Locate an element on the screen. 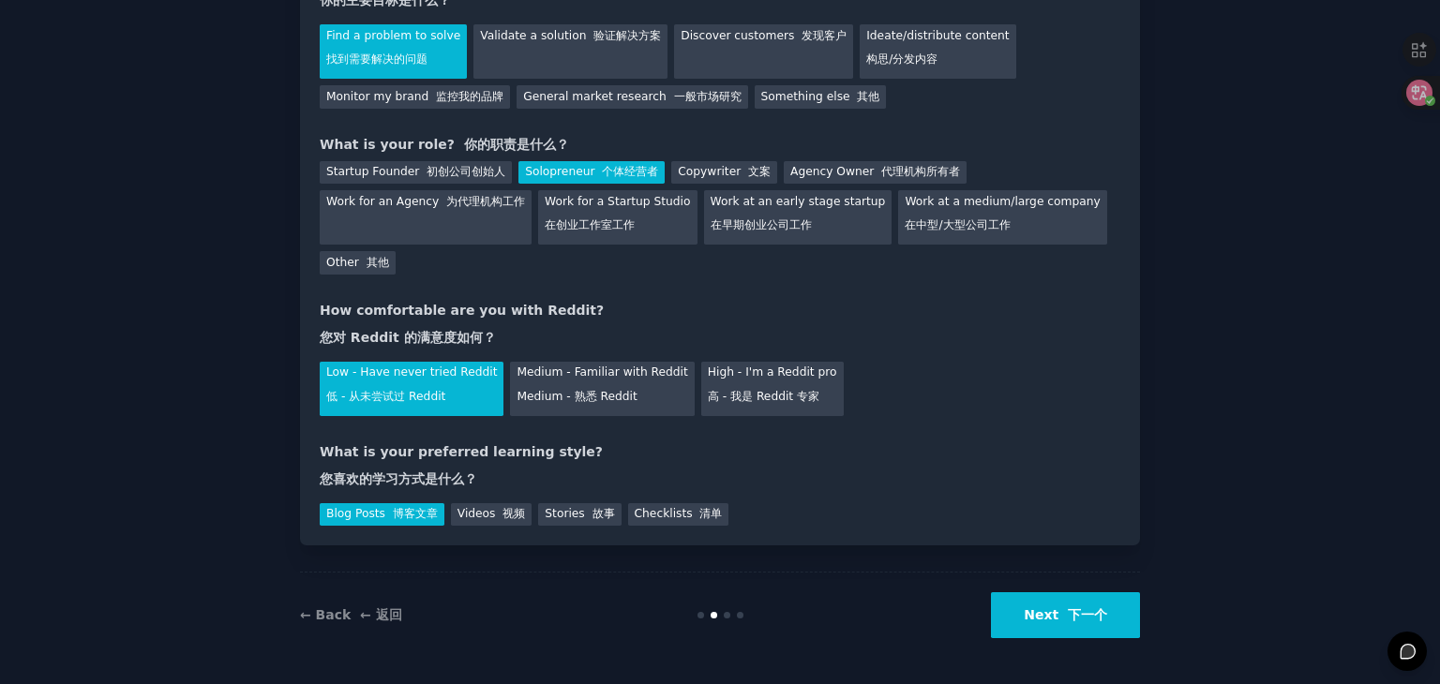  font: 你的职责是什么？ is located at coordinates (517, 144).